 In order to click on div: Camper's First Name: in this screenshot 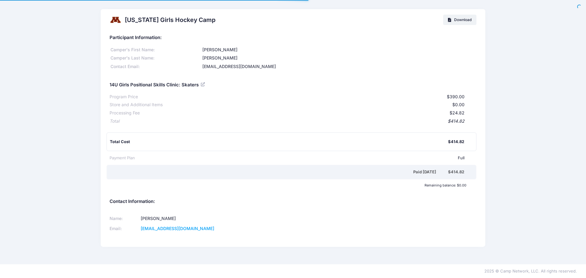, I will do `click(155, 50)`.